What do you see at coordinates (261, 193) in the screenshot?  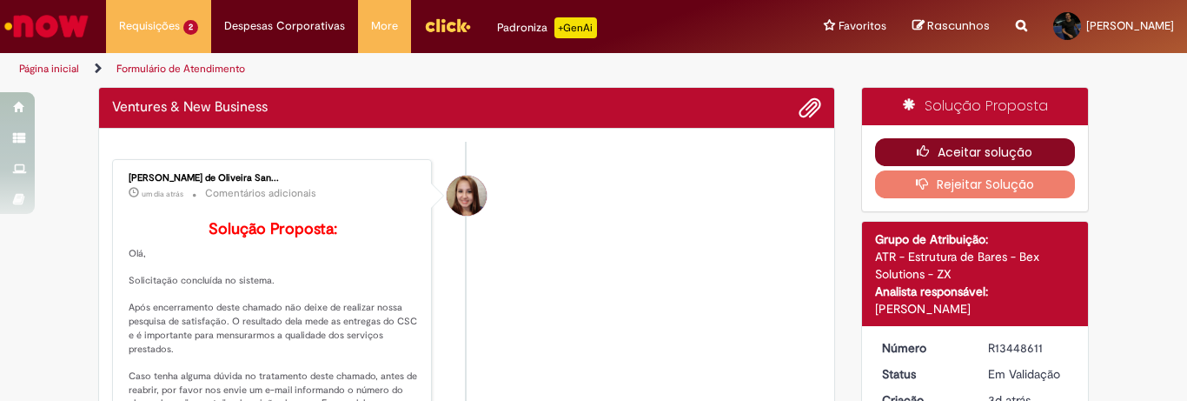 I see `small: Comentários adicionais` at bounding box center [261, 193].